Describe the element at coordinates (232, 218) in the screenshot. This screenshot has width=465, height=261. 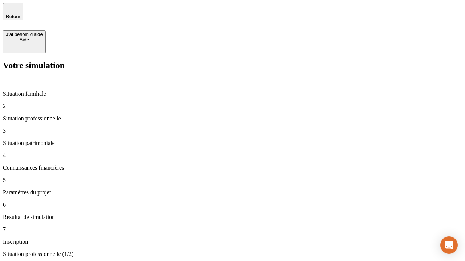
I see `p: Résultat de simulation` at that location.